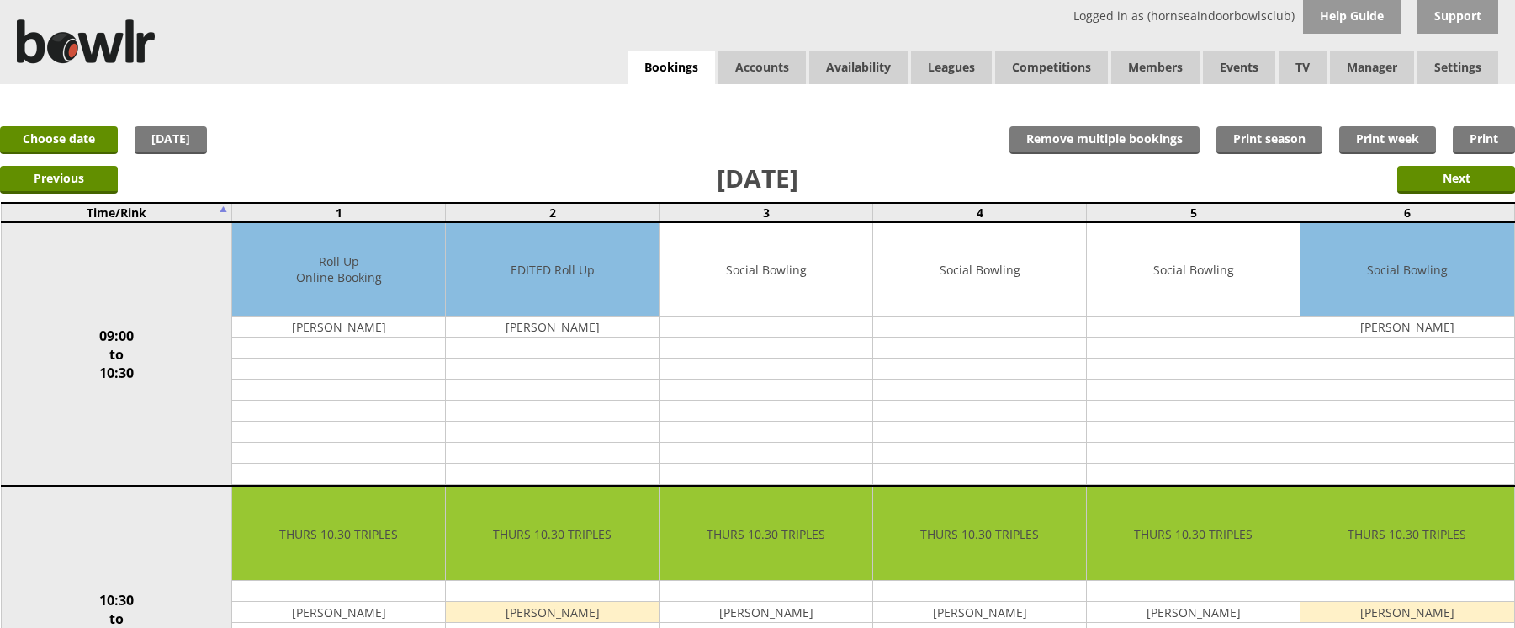 The width and height of the screenshot is (1515, 628). What do you see at coordinates (552, 269) in the screenshot?
I see `td: EDITED Roll Up` at bounding box center [552, 269].